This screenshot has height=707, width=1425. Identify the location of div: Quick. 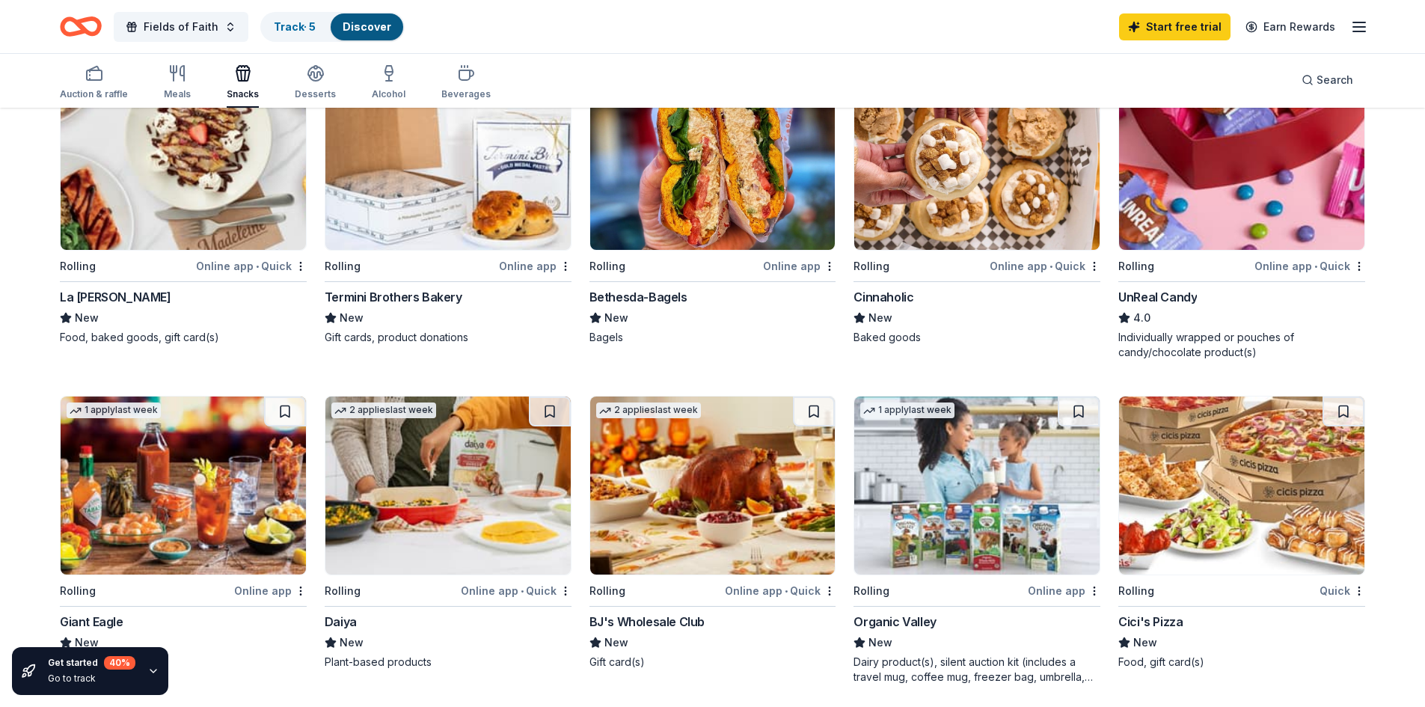
(1342, 590).